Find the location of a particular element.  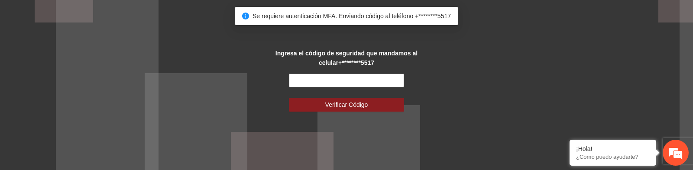

span: Estamos en línea. is located at coordinates (85, 98).